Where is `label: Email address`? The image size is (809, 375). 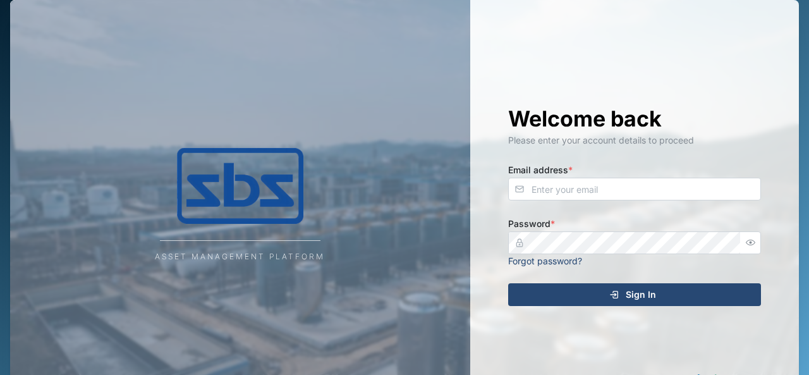
label: Email address is located at coordinates (540, 170).